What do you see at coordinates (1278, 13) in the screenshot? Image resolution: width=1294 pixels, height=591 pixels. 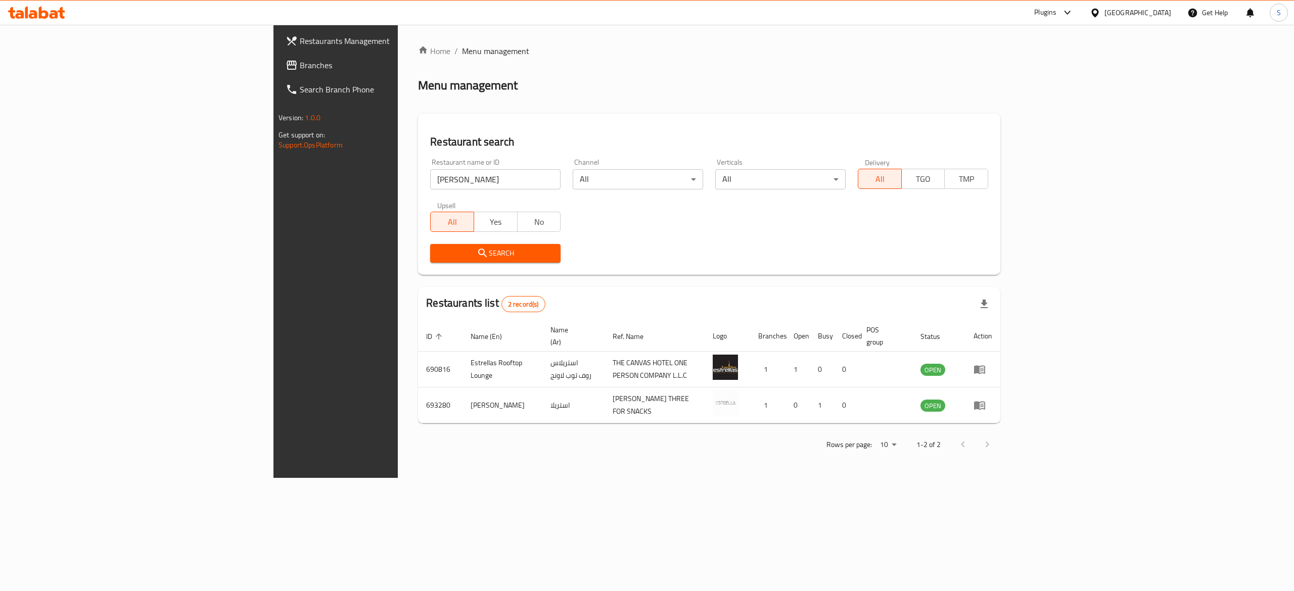 I see `span: S` at bounding box center [1278, 13].